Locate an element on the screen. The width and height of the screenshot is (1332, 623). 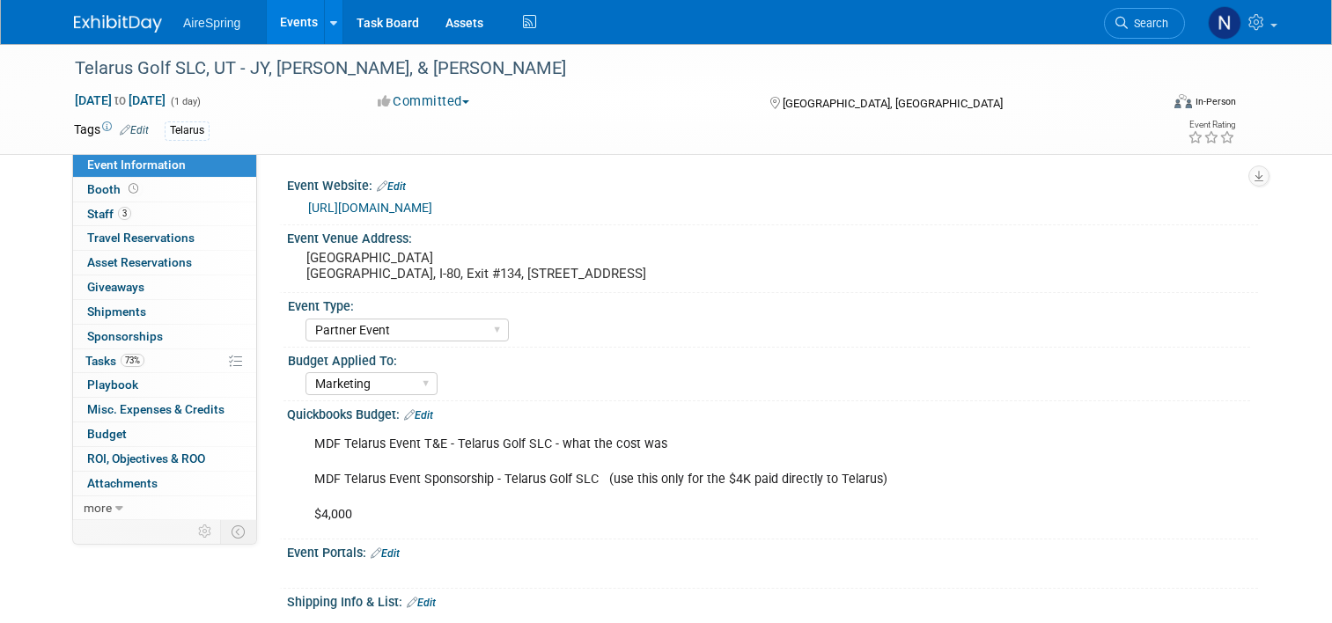
span: Search is located at coordinates (1148, 23).